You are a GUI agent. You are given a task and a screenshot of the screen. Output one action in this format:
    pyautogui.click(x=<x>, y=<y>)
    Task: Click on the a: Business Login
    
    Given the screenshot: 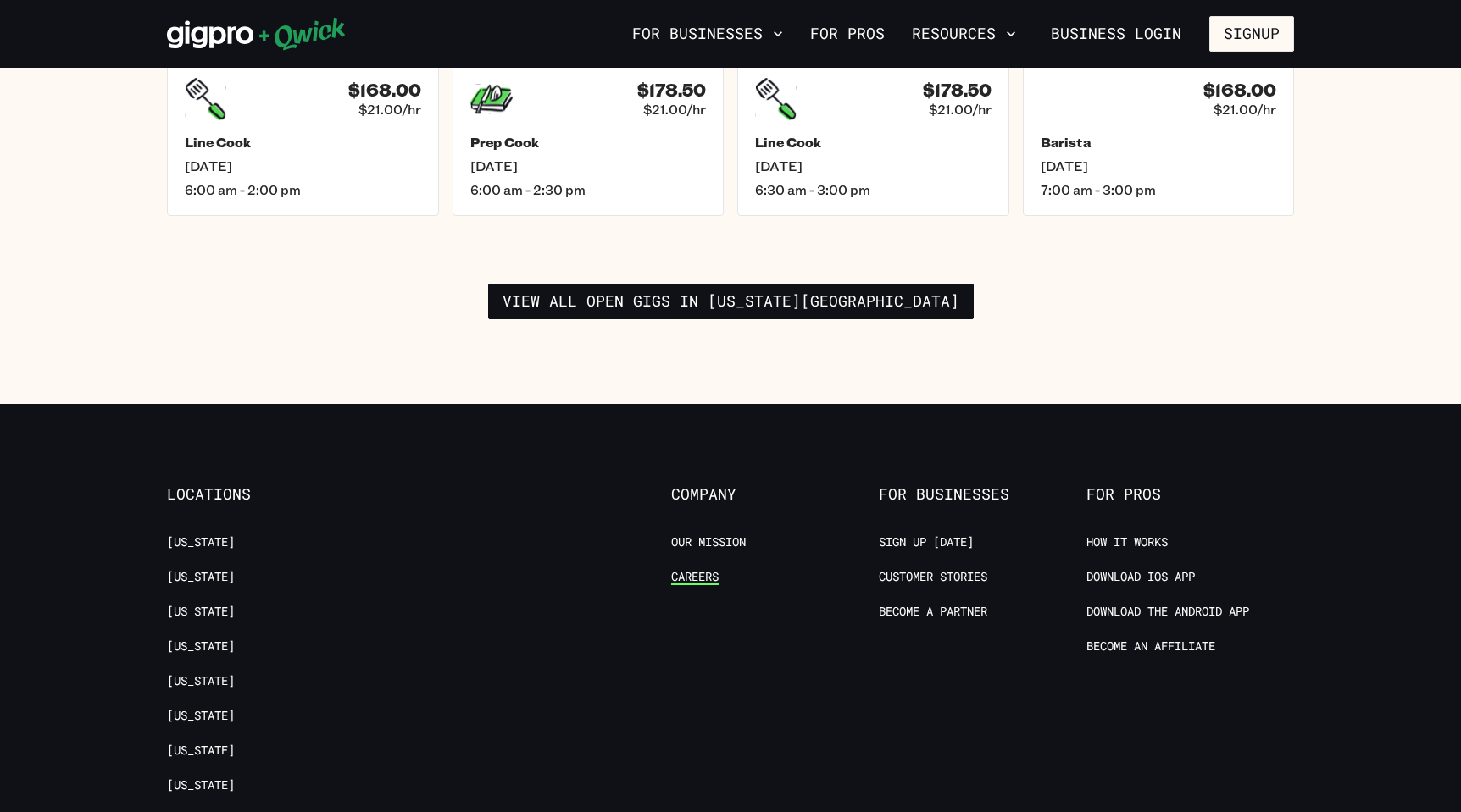 What is the action you would take?
    pyautogui.click(x=1116, y=34)
    